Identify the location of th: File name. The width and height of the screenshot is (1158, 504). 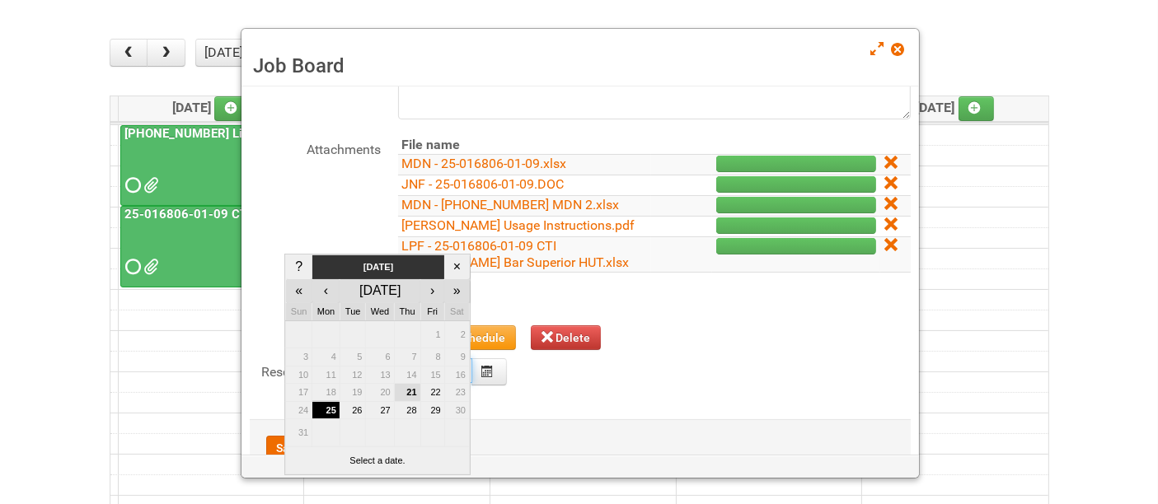
(524, 145).